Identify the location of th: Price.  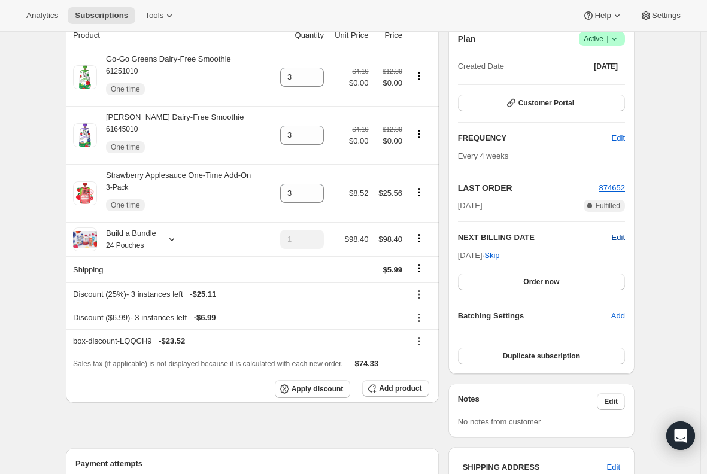
(389, 35).